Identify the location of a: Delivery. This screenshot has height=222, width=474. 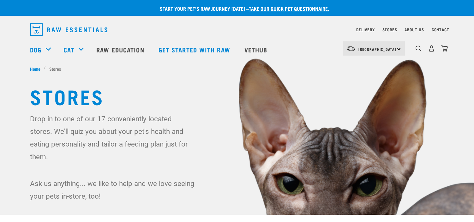
(366, 29).